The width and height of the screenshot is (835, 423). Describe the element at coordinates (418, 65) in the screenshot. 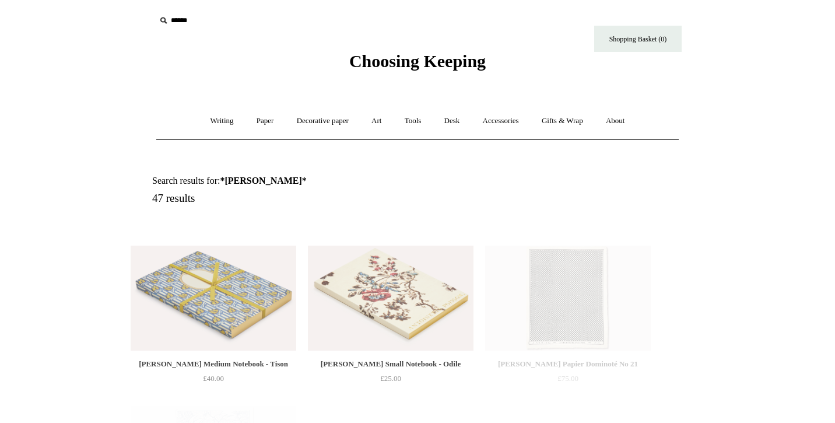

I see `a: Choosing Keeping` at that location.